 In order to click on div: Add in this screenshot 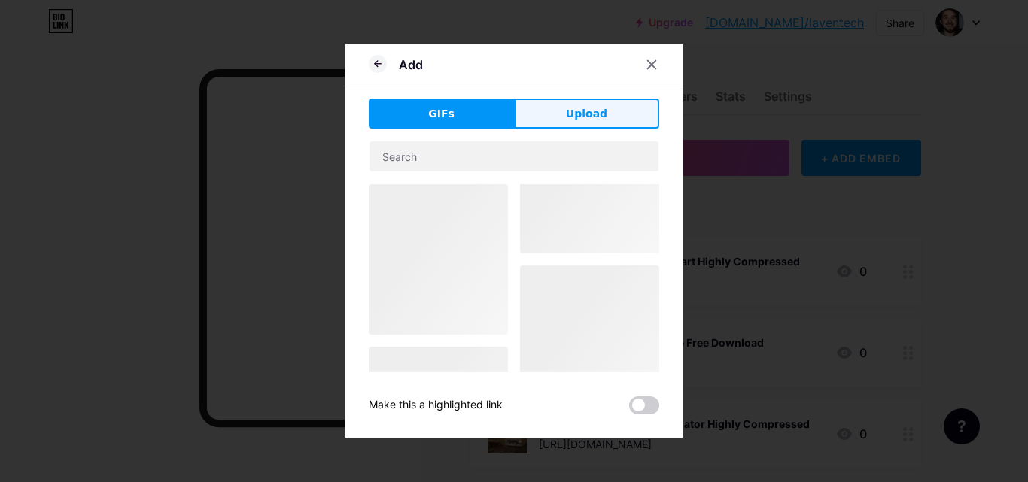, I will do `click(411, 65)`.